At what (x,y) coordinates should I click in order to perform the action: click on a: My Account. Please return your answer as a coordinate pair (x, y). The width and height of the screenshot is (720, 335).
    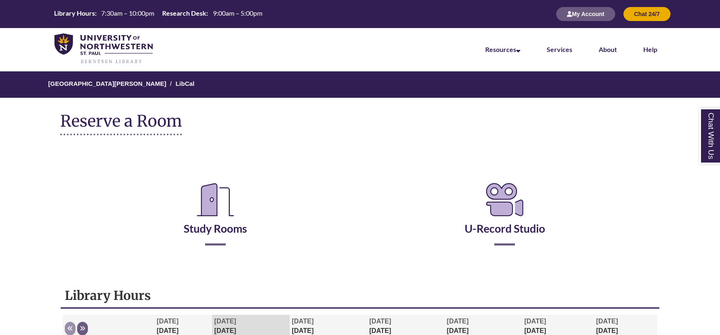
    Looking at the image, I should click on (586, 14).